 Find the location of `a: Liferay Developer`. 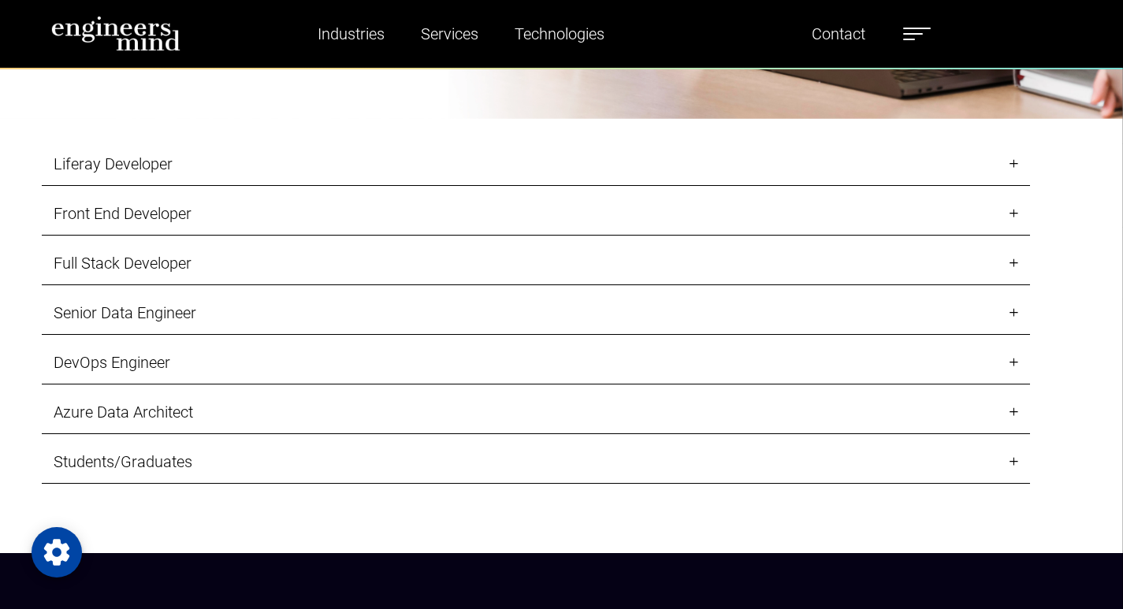

a: Liferay Developer is located at coordinates (536, 164).